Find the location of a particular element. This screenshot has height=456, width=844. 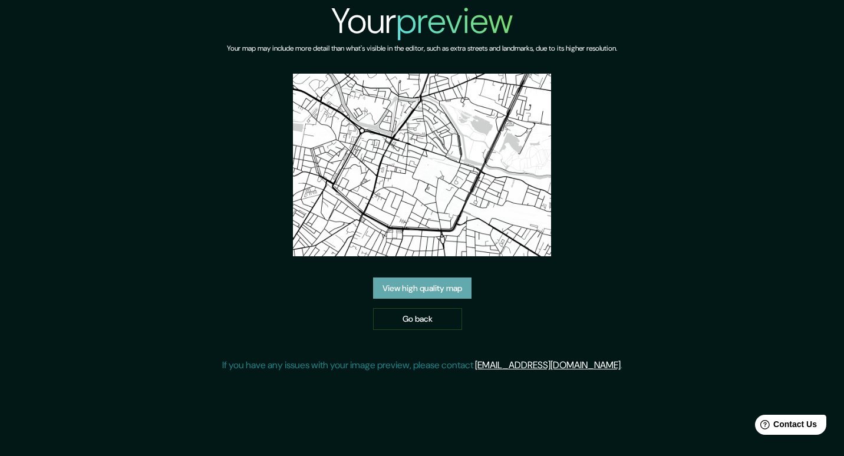

a: Go back is located at coordinates (417, 319).